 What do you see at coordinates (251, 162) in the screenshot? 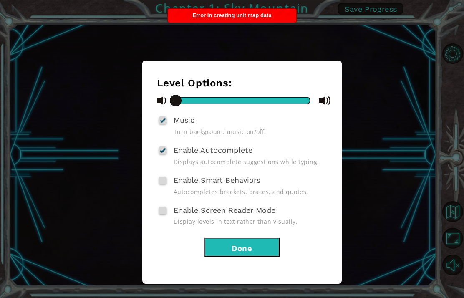
I see `span: Displays autocomplete suggestions while typing.` at bounding box center [251, 162].